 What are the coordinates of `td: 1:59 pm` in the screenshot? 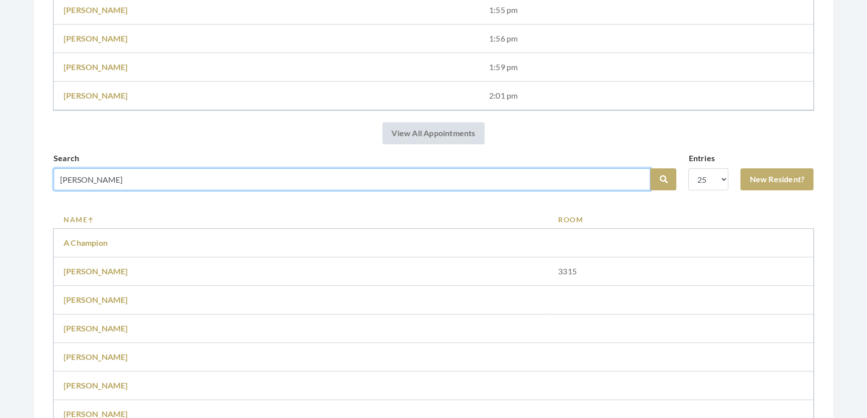 It's located at (646, 67).